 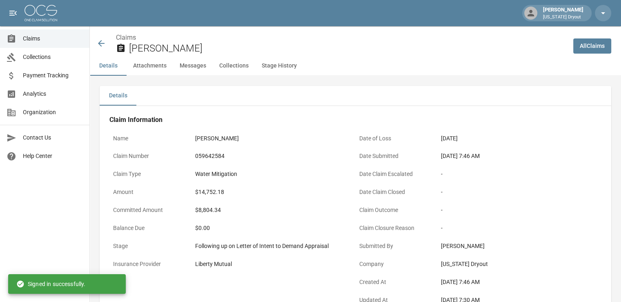 I want to click on p: Insurance Provider, so click(x=150, y=264).